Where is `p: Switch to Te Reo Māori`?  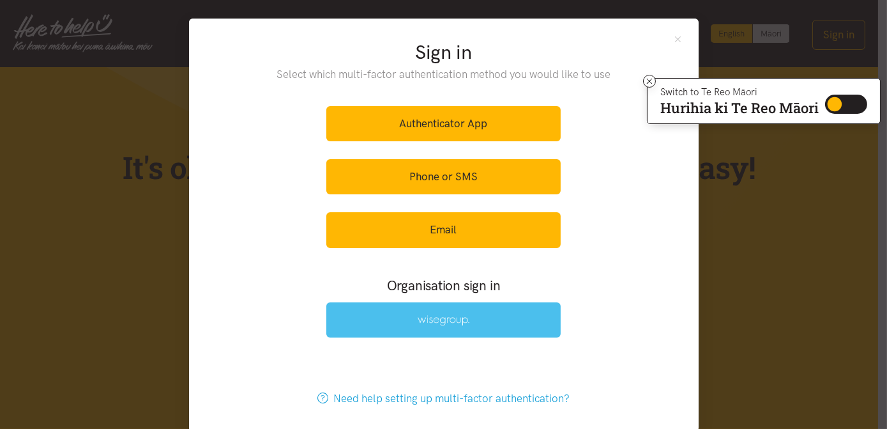 p: Switch to Te Reo Māori is located at coordinates (740, 92).